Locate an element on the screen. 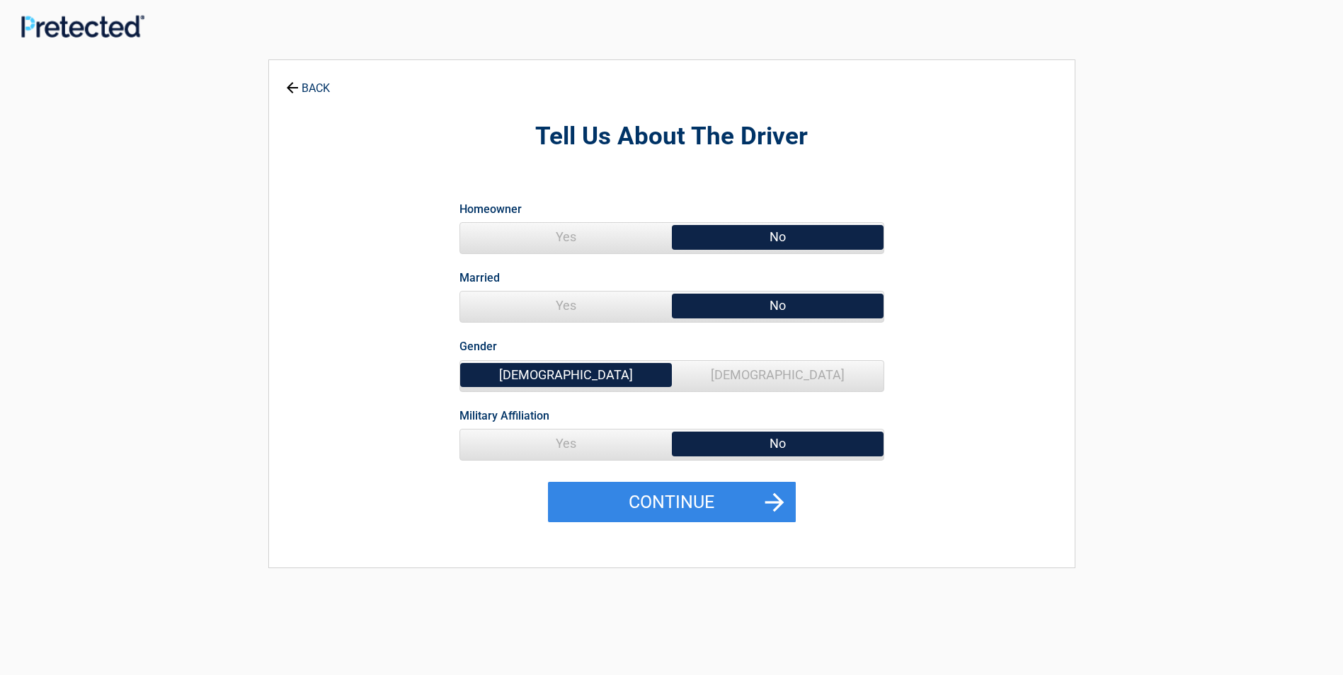 The height and width of the screenshot is (675, 1343). h2: Tell Us About The Driver is located at coordinates (672, 137).